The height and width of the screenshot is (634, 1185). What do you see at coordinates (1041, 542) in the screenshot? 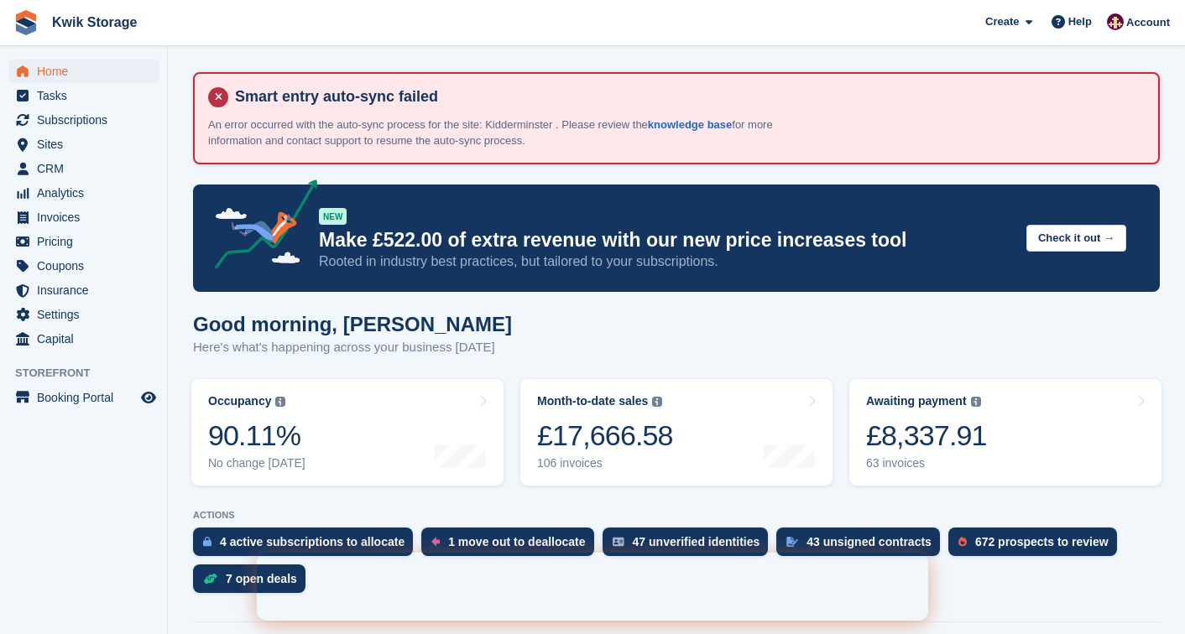
I see `div: 672 prospects to review` at bounding box center [1041, 542].